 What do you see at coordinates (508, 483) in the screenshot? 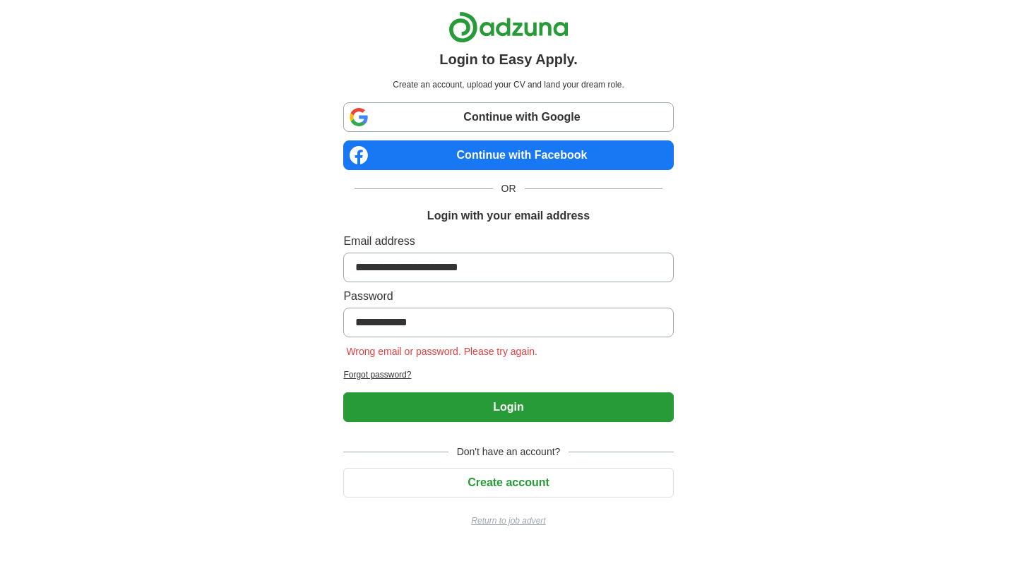
I see `button: Create account` at bounding box center [508, 483].